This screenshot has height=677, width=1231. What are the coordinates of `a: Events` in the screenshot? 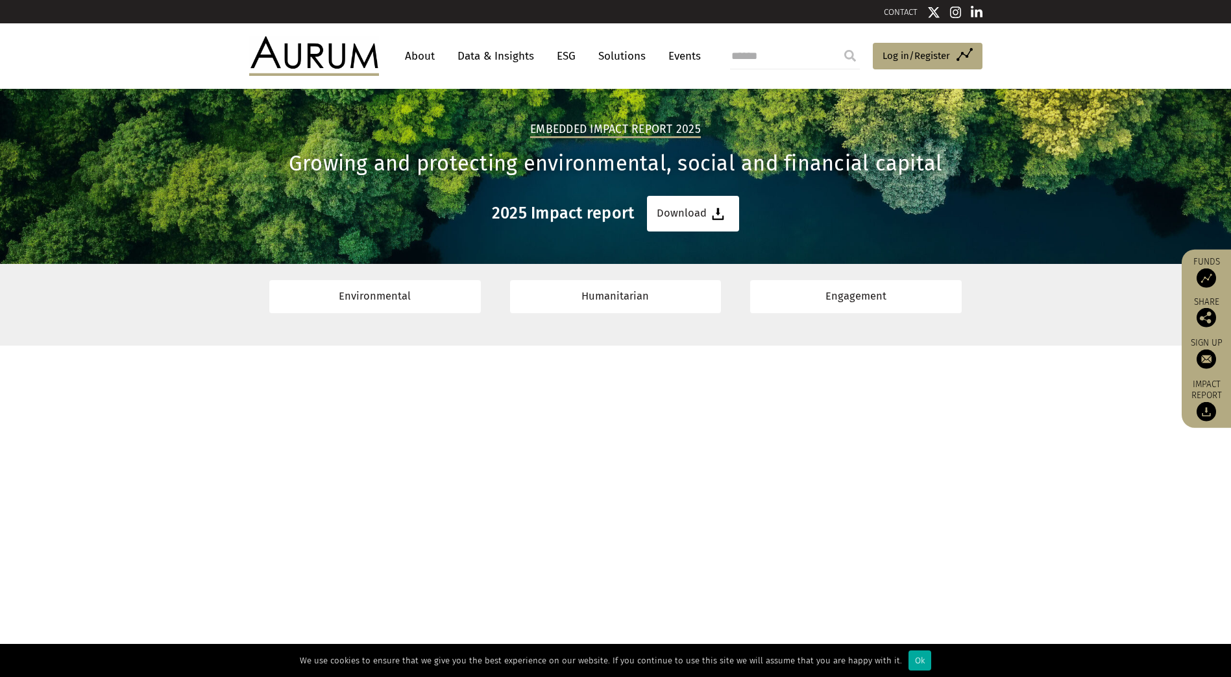 It's located at (681, 56).